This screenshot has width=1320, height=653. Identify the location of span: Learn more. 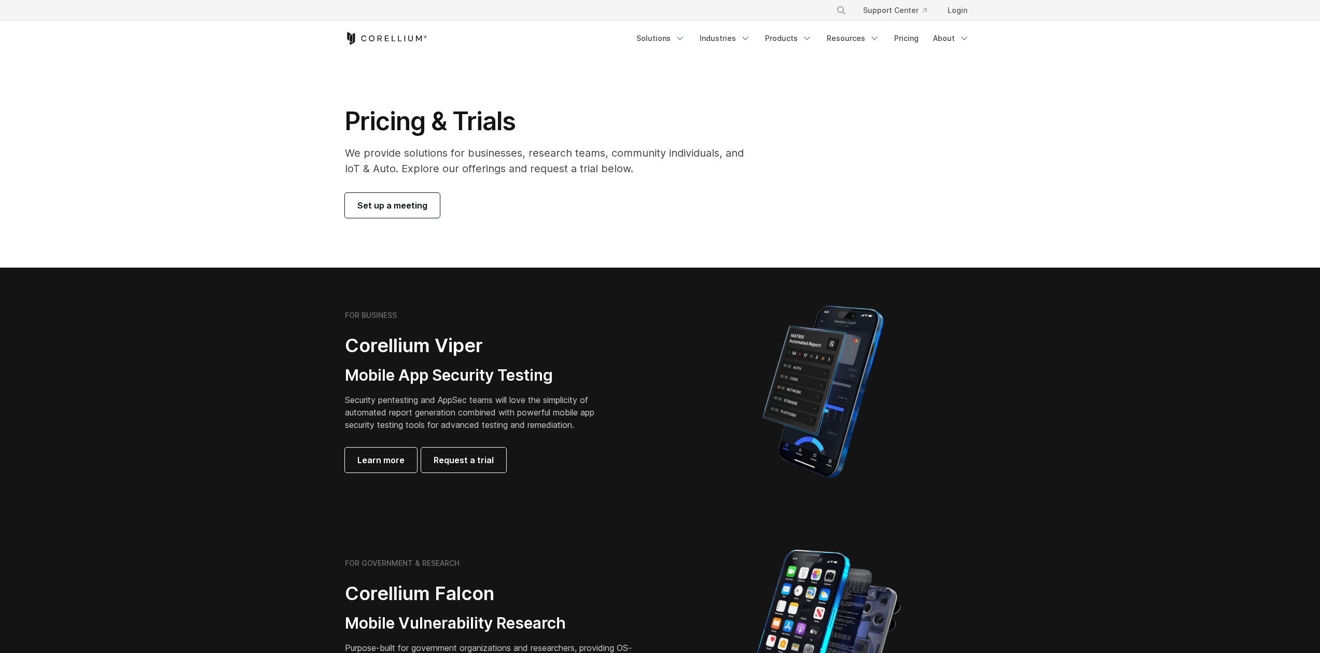
(381, 460).